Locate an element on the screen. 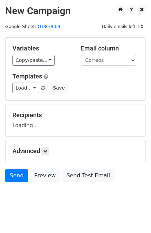 This screenshot has width=151, height=233. h5: Variables is located at coordinates (41, 48).